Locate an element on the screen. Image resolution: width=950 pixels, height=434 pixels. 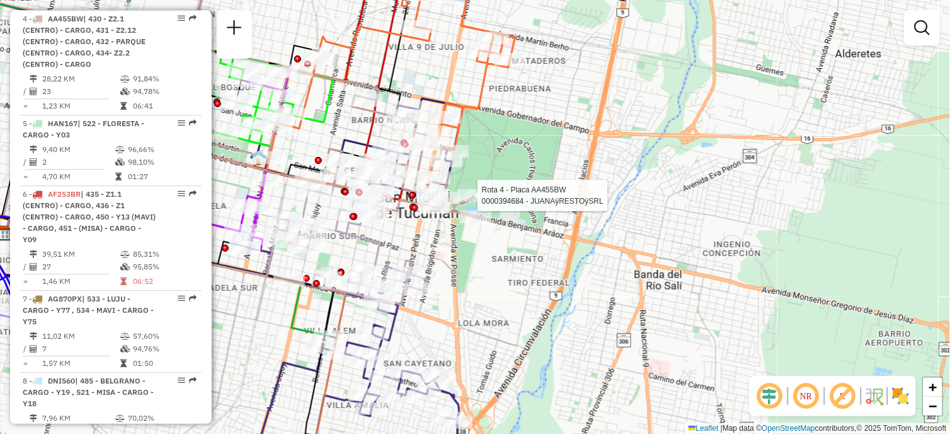
span: 7 - is located at coordinates (88, 309).